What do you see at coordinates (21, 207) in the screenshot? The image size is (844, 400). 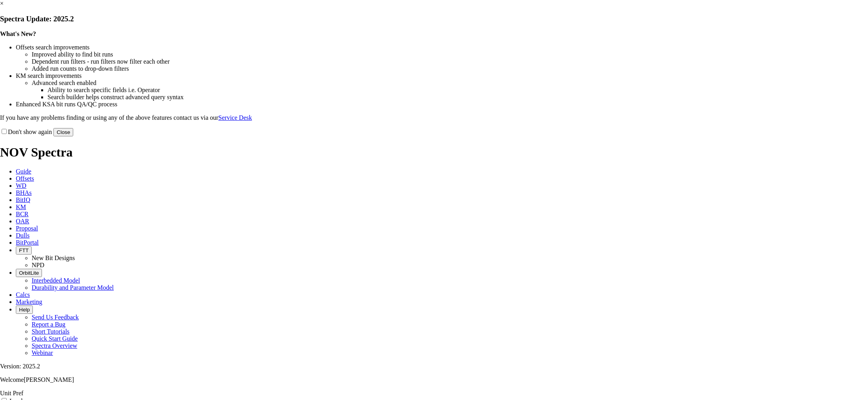 I see `span: KM` at bounding box center [21, 207].